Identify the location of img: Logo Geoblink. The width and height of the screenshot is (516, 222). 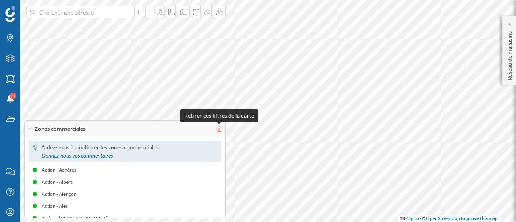
(10, 14).